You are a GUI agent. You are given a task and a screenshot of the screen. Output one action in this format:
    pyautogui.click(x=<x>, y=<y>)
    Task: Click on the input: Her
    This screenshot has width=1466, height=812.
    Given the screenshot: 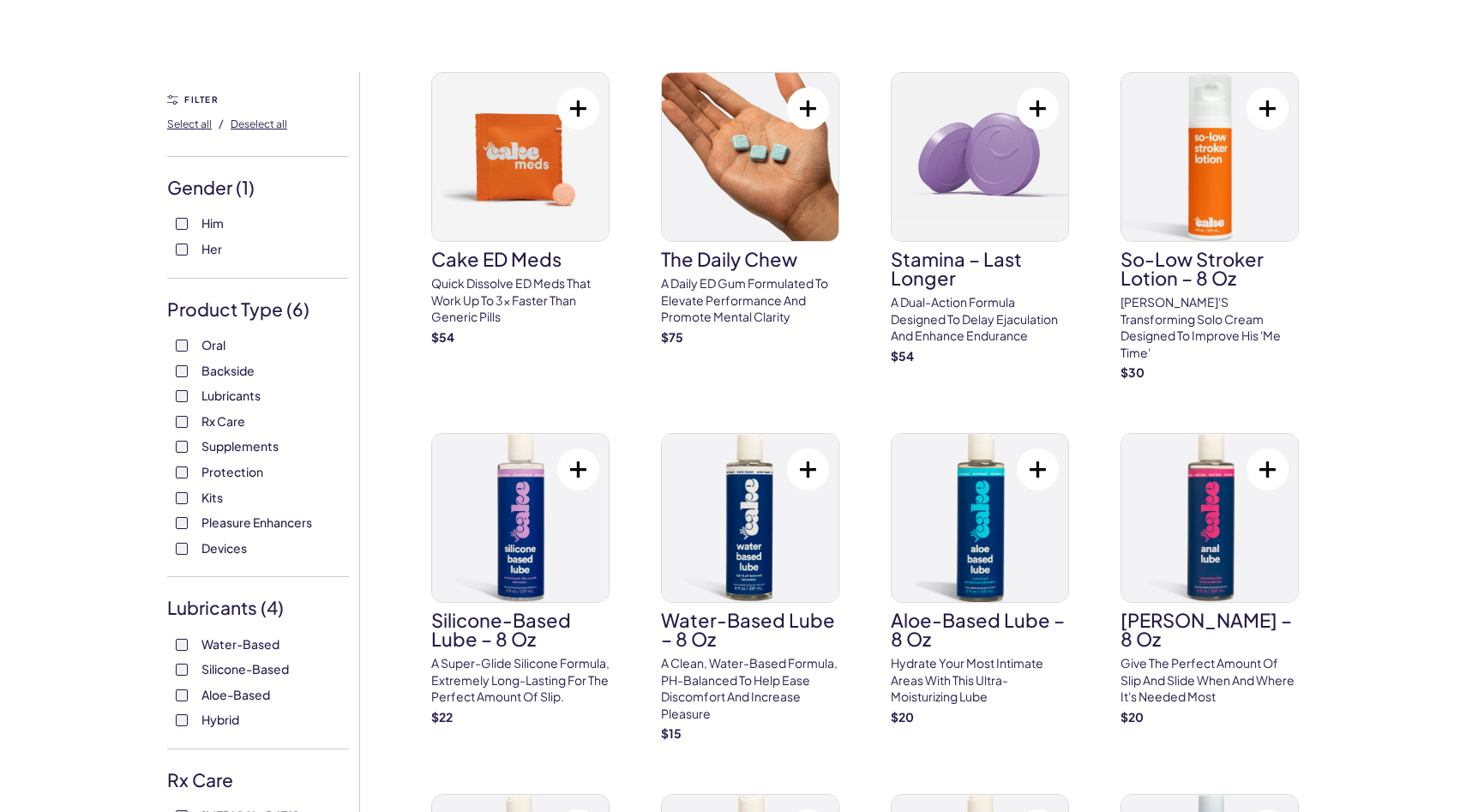 What is the action you would take?
    pyautogui.click(x=182, y=249)
    